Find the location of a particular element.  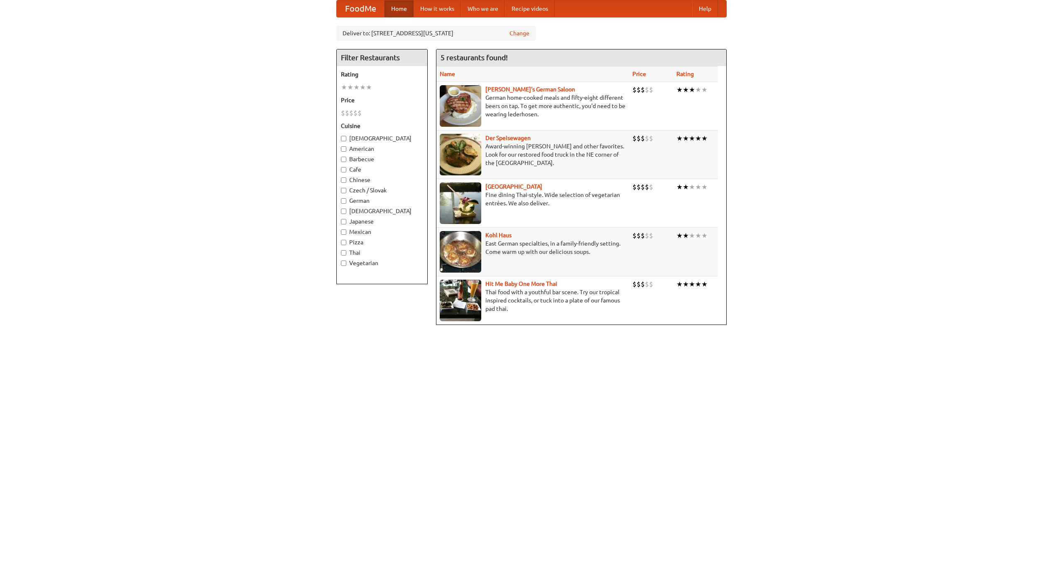

img: satay.jpg is located at coordinates (461, 203).